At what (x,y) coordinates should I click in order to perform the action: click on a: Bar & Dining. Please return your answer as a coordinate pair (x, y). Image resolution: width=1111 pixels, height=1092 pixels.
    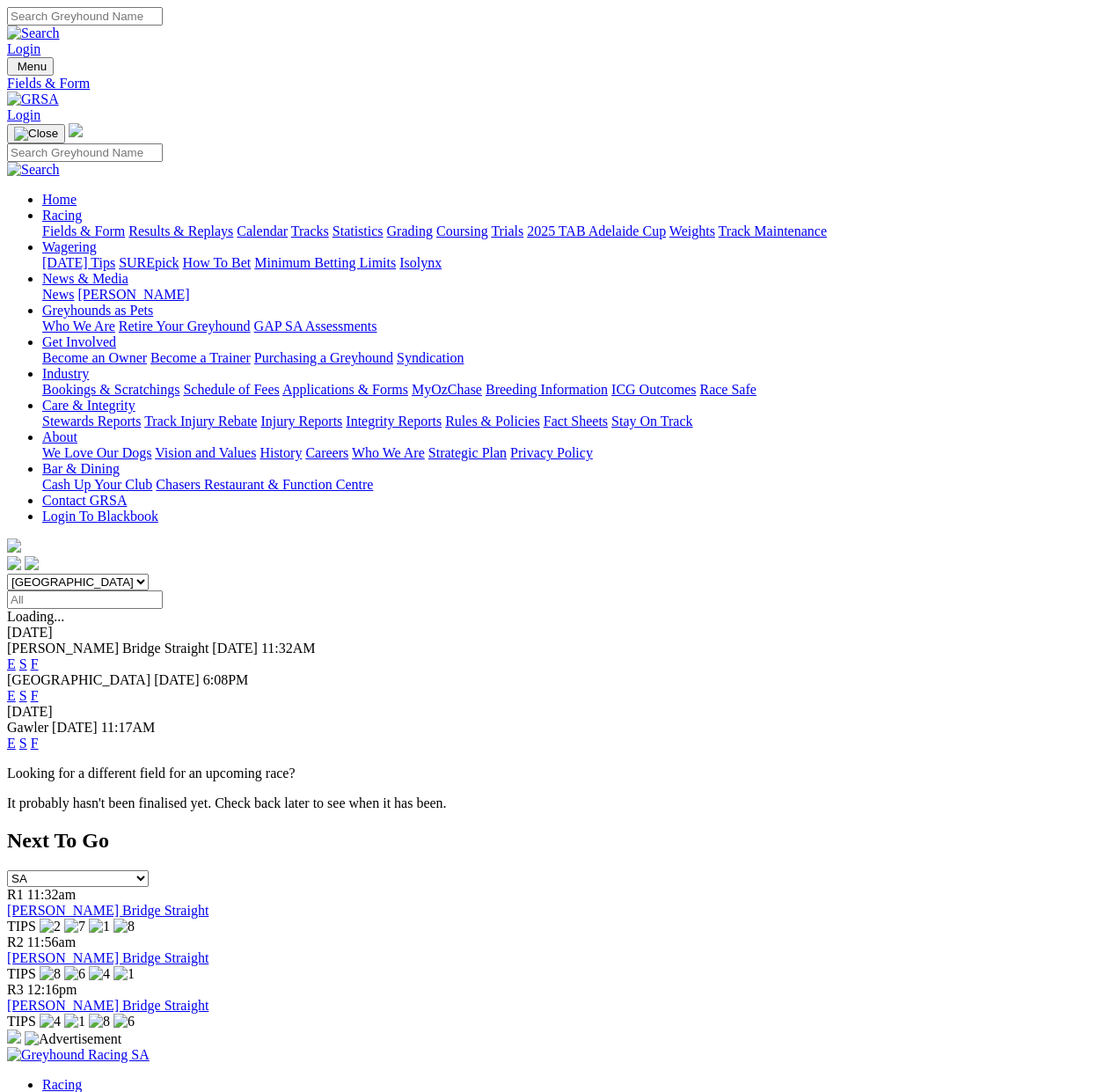
    Looking at the image, I should click on (81, 468).